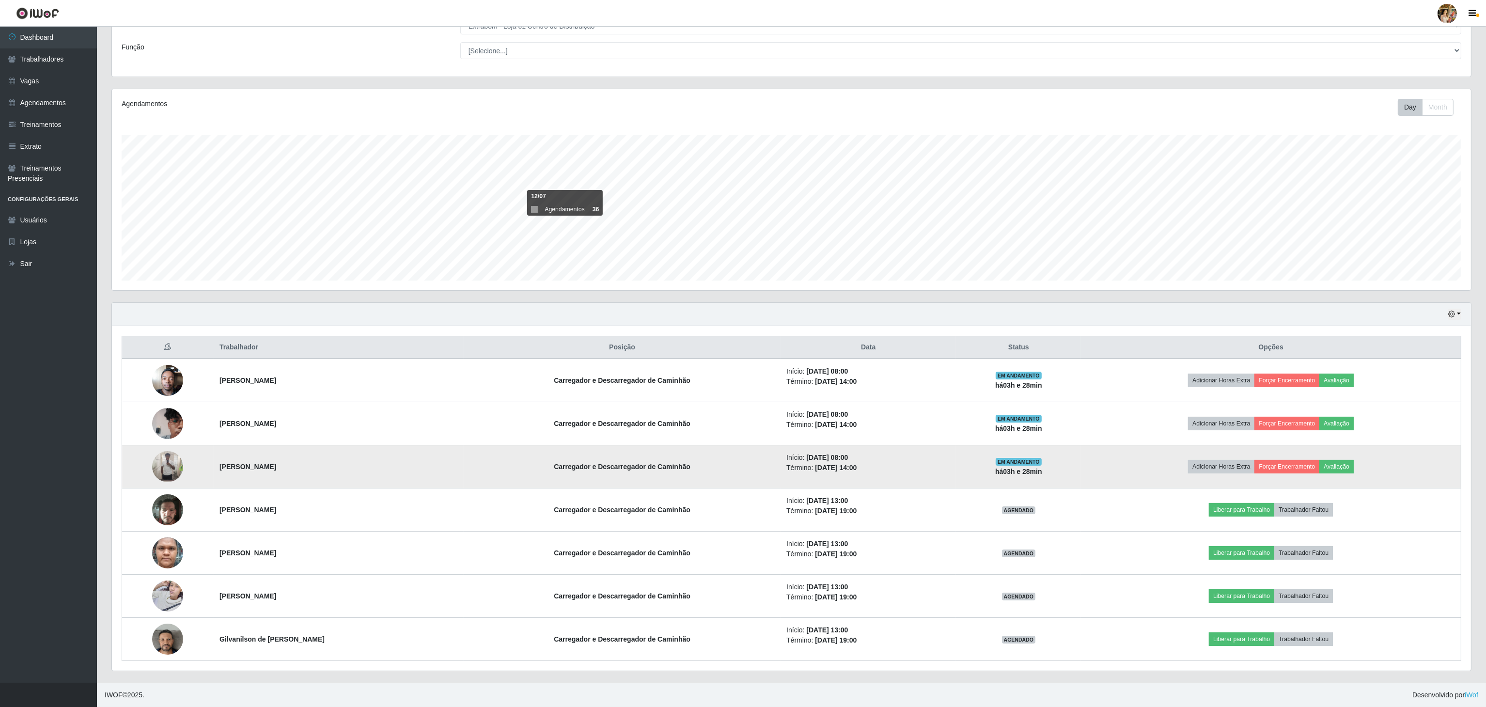 The image size is (1486, 707). What do you see at coordinates (168, 553) in the screenshot?
I see `img: 1753220579080.jpeg` at bounding box center [168, 553].